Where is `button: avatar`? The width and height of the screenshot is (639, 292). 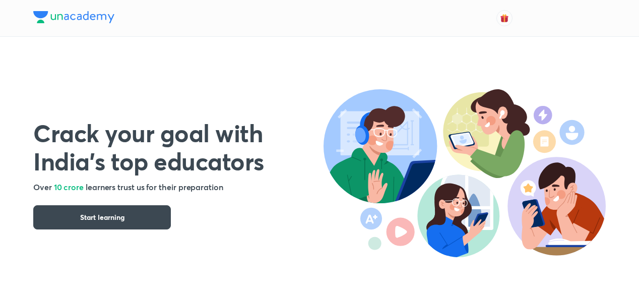
button: avatar is located at coordinates (505, 18).